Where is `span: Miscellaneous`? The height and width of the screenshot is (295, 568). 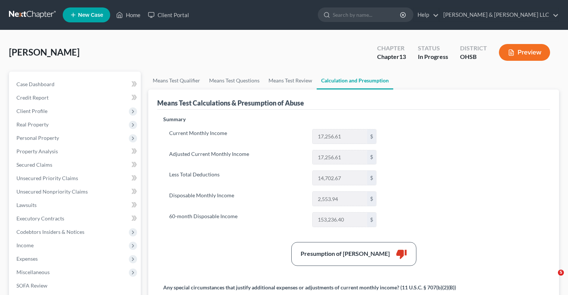
span: Miscellaneous is located at coordinates (33, 272).